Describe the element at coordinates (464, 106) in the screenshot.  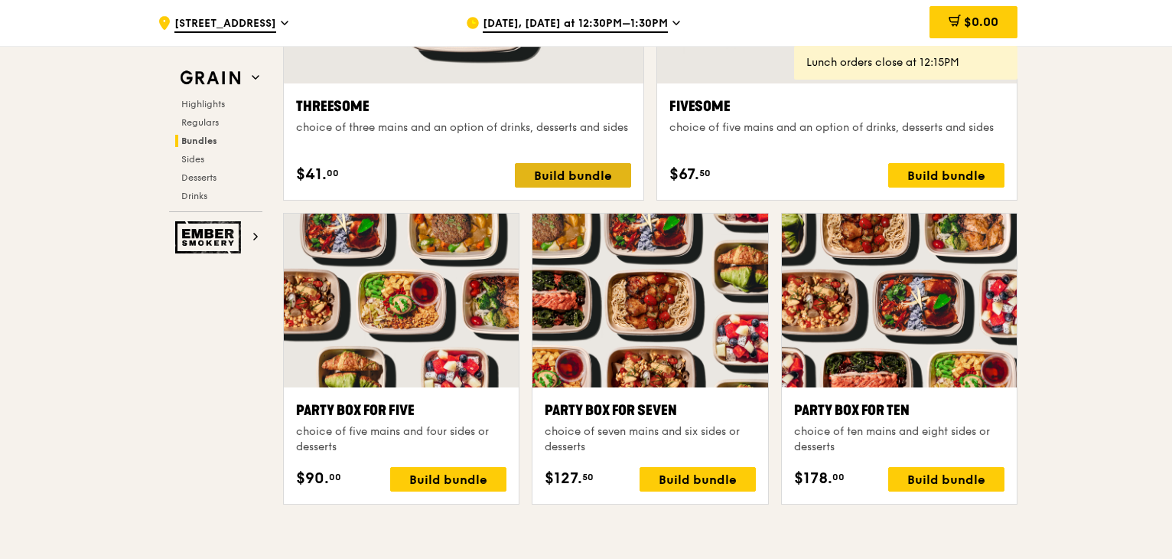
I see `div: Threesome` at that location.